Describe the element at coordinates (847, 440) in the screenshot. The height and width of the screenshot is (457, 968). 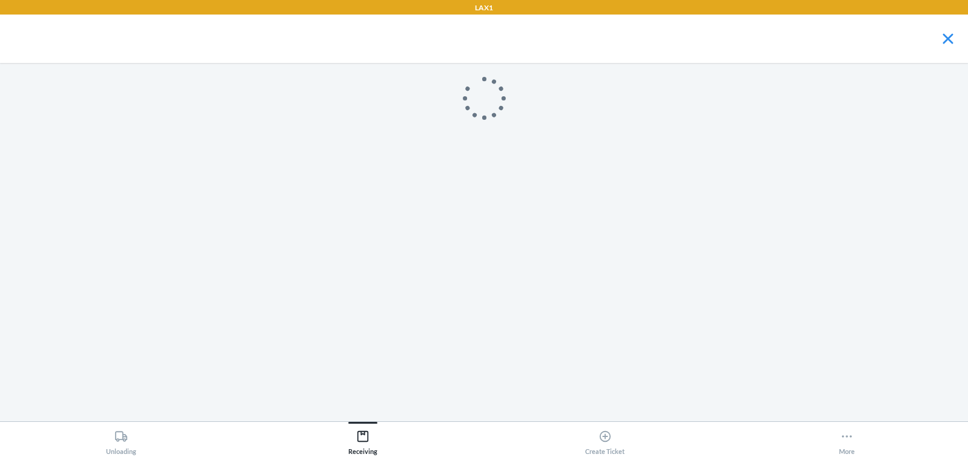
I see `div: More` at that location.